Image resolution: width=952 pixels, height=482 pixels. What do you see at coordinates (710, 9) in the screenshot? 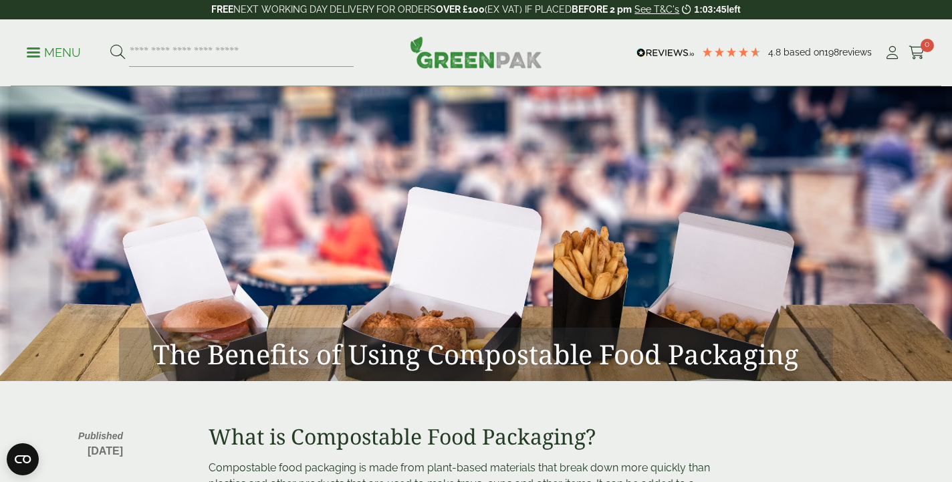
I see `span: 1:03:45` at bounding box center [710, 9].